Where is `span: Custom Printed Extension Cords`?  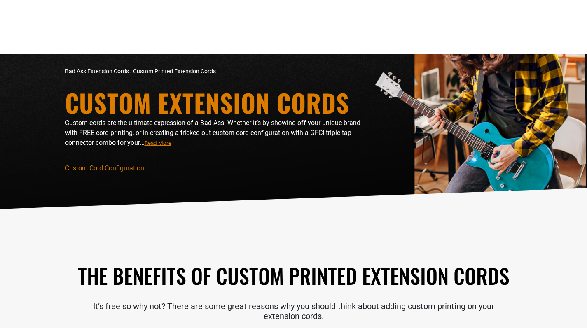
span: Custom Printed Extension Cords is located at coordinates (174, 71).